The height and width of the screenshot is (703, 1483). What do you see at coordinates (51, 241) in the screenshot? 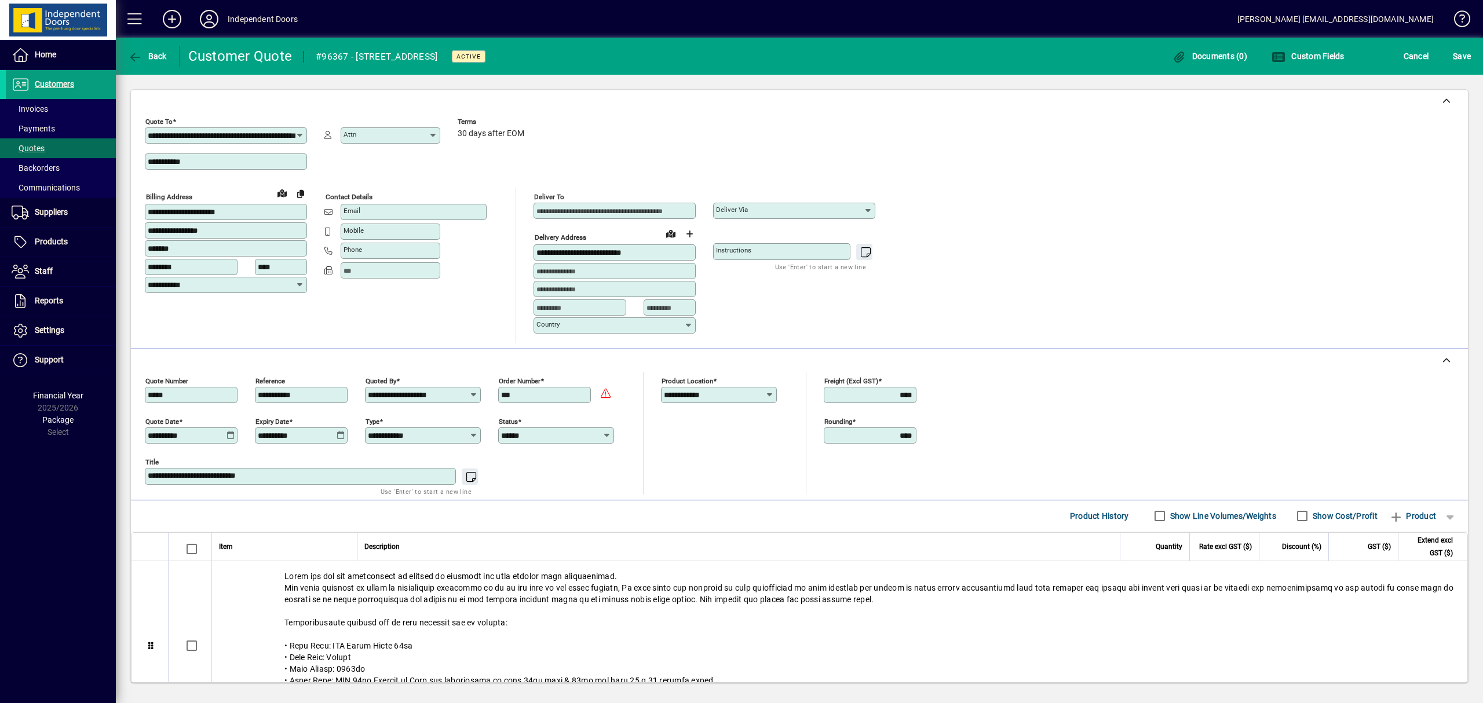
I see `span: Products` at bounding box center [51, 241].